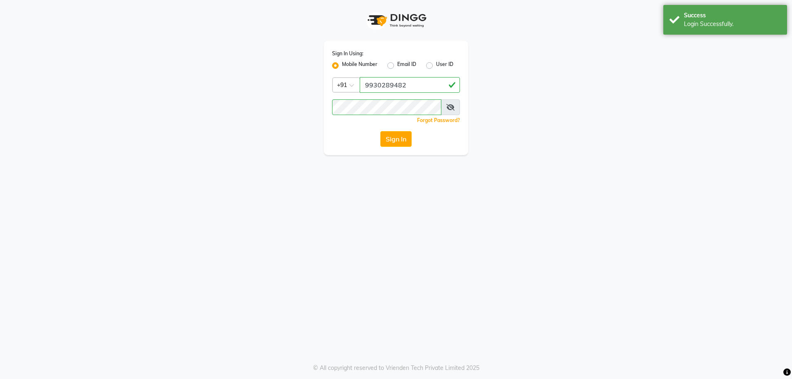 This screenshot has width=792, height=379. I want to click on label: User ID, so click(445, 66).